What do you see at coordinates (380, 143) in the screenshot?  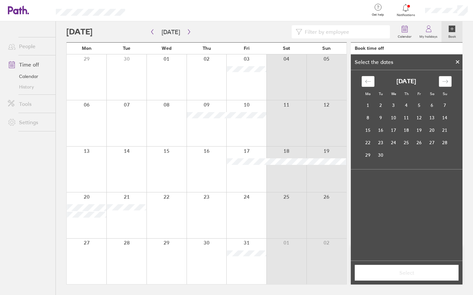 I see `td: Choose Tuesday, September 23, 2025 as your check-in date. It’s available.` at bounding box center [380, 143].